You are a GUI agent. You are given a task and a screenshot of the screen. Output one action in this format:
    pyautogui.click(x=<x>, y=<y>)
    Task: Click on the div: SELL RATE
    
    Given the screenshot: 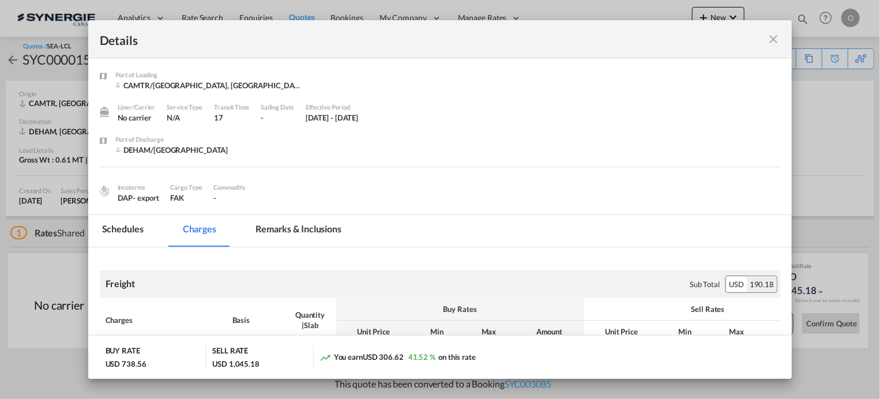 What is the action you would take?
    pyautogui.click(x=230, y=352)
    